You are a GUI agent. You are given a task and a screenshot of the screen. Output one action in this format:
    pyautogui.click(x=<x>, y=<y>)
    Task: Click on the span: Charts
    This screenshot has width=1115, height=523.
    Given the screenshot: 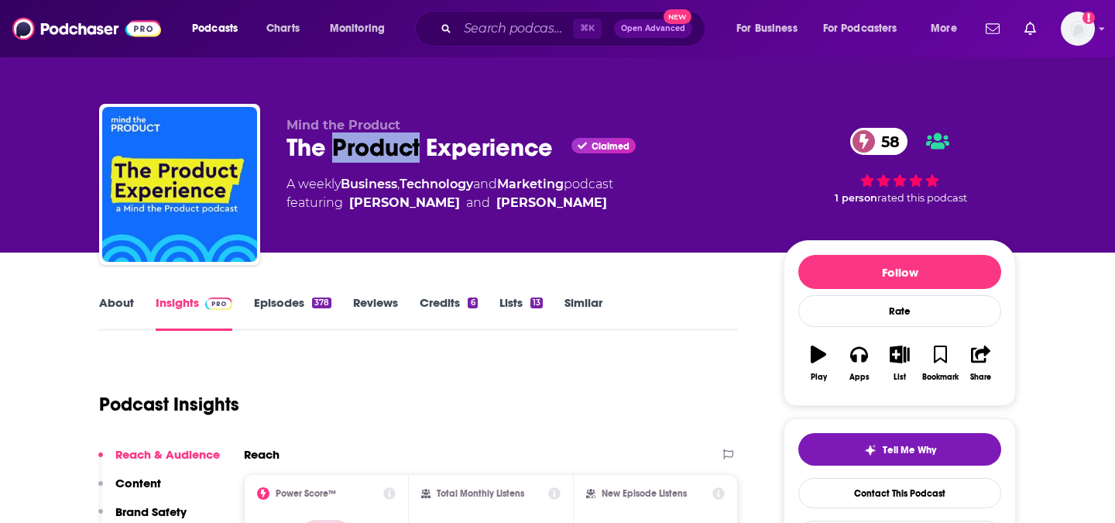 What is the action you would take?
    pyautogui.click(x=283, y=29)
    